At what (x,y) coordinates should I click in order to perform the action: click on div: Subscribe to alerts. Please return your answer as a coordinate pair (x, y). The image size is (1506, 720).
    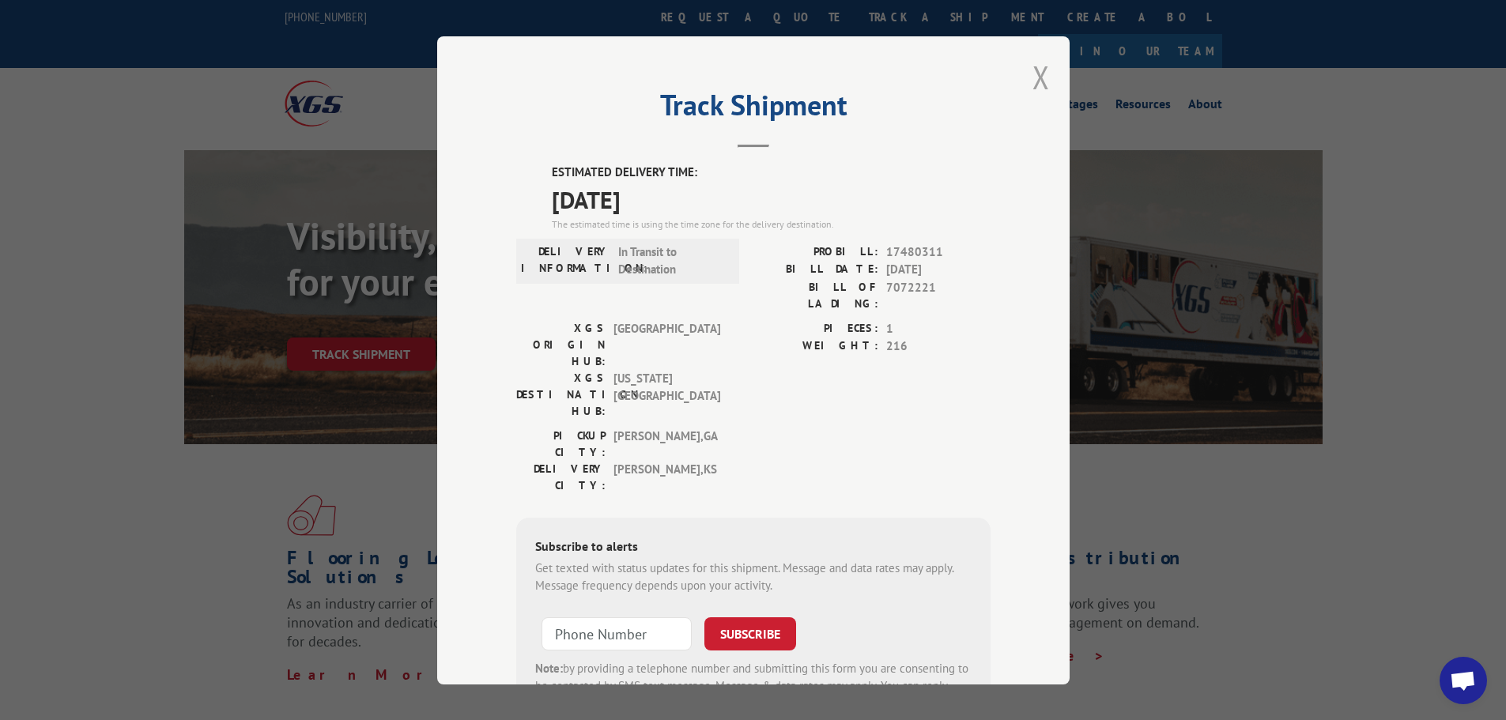
    Looking at the image, I should click on (754, 547).